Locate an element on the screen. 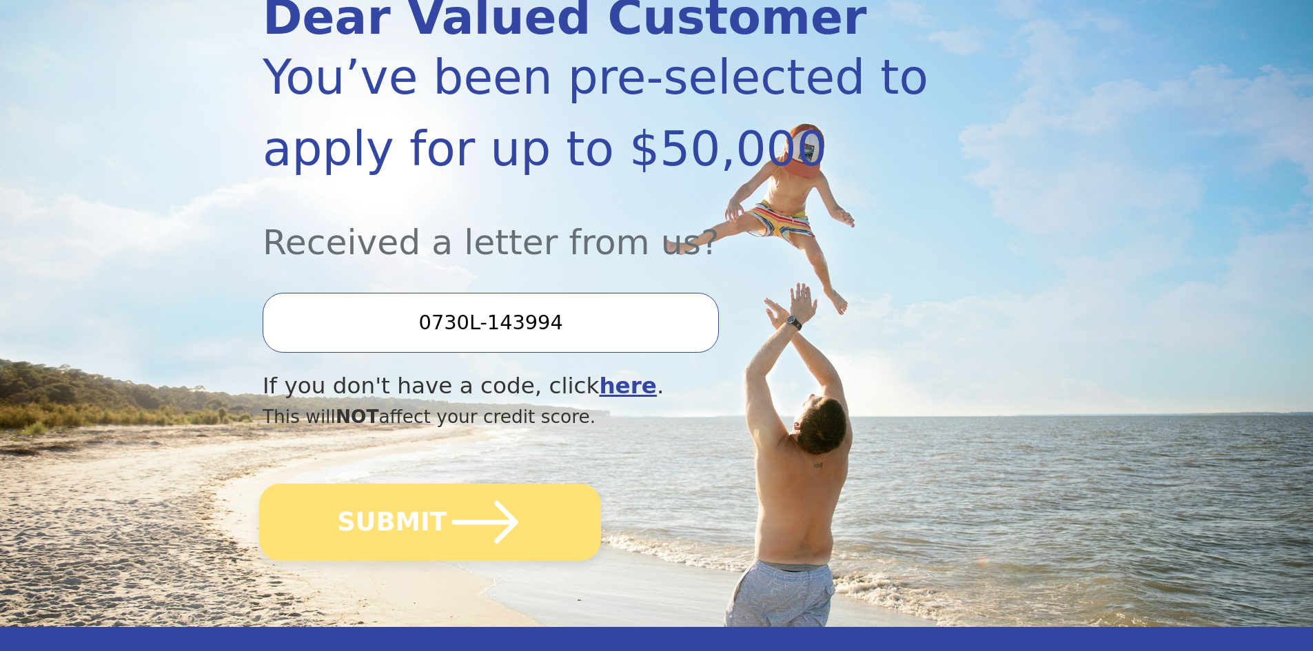  span: NOT is located at coordinates (357, 416).